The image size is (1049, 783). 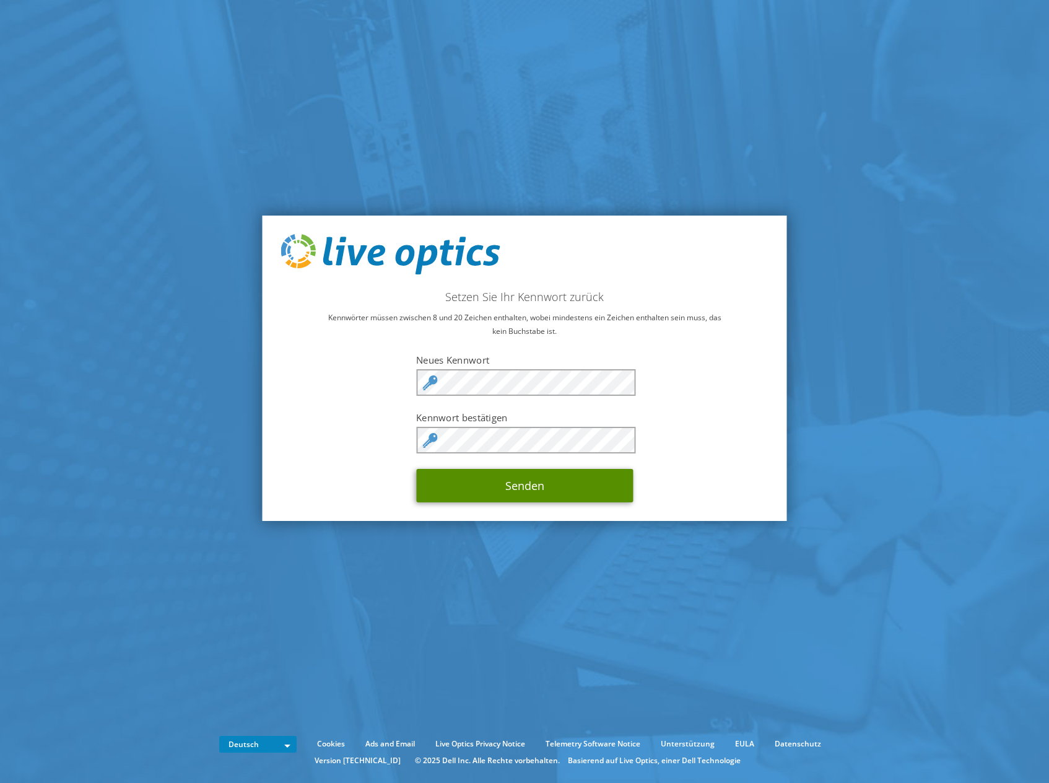 I want to click on button: Senden, so click(x=525, y=486).